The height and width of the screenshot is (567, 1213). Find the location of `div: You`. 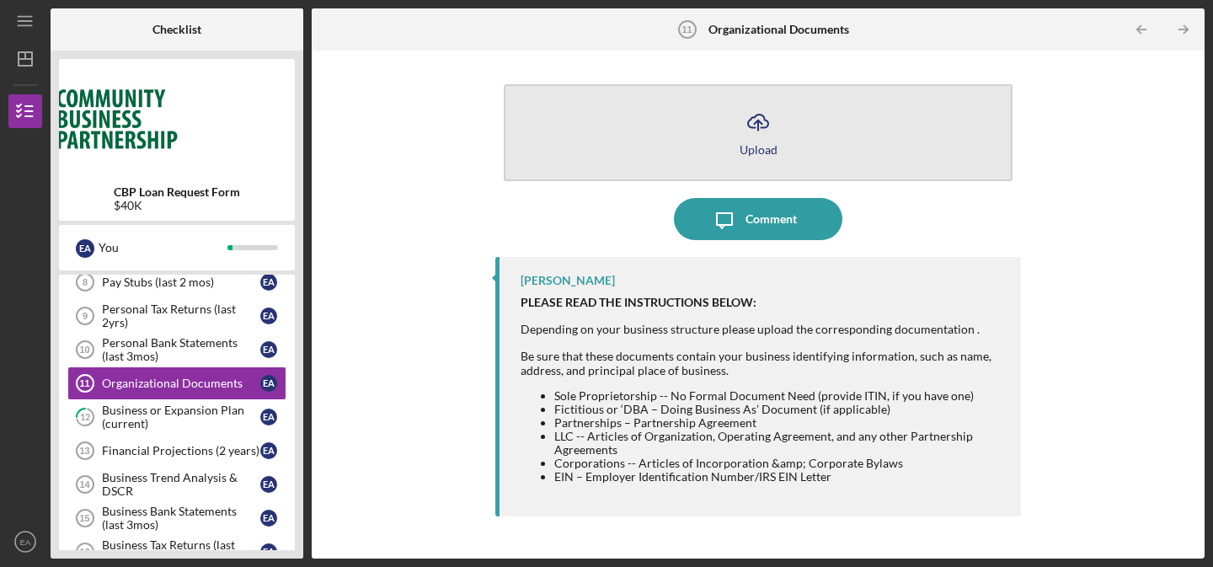

div: You is located at coordinates (163, 248).